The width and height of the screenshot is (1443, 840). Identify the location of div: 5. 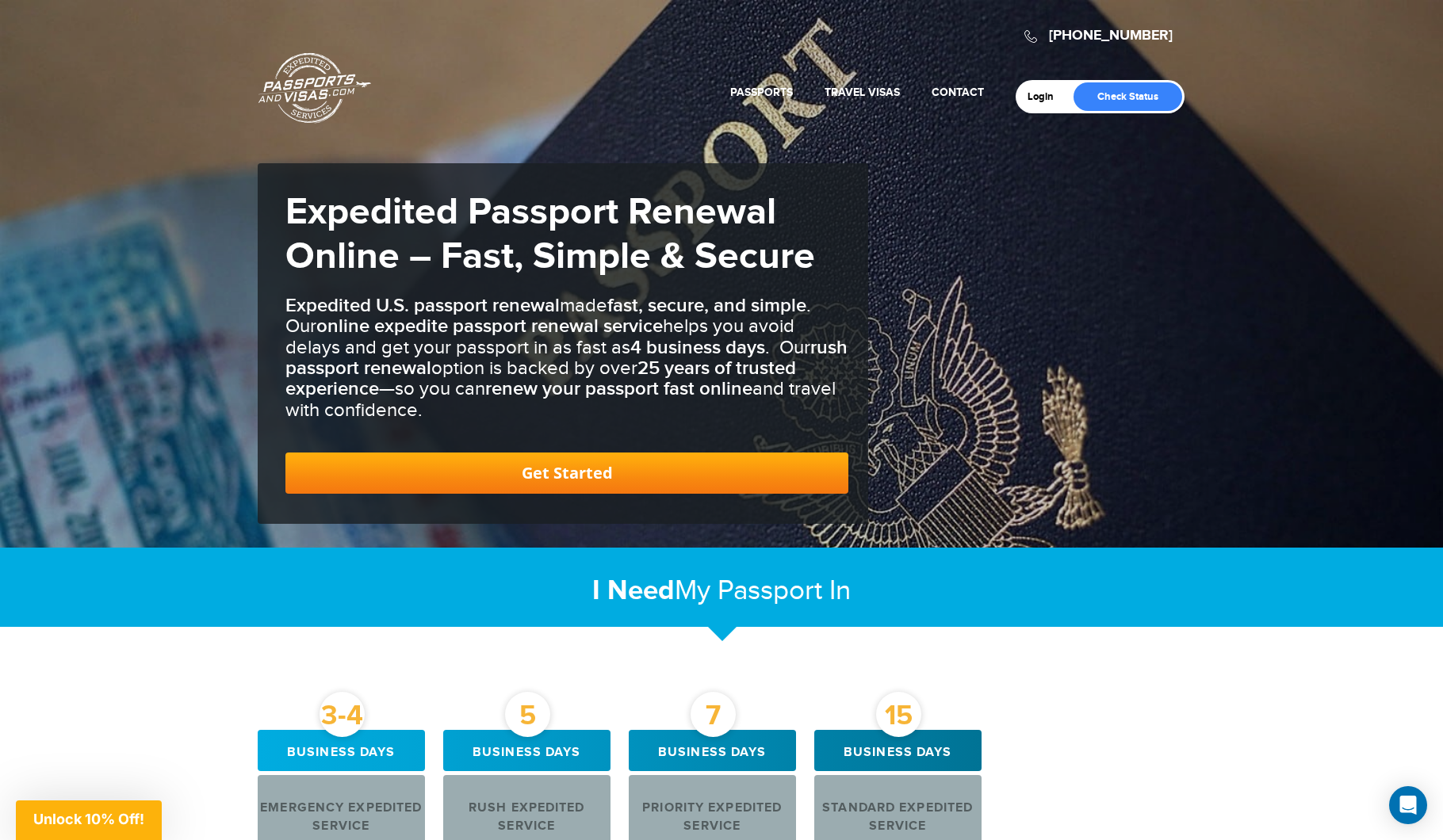
(527, 714).